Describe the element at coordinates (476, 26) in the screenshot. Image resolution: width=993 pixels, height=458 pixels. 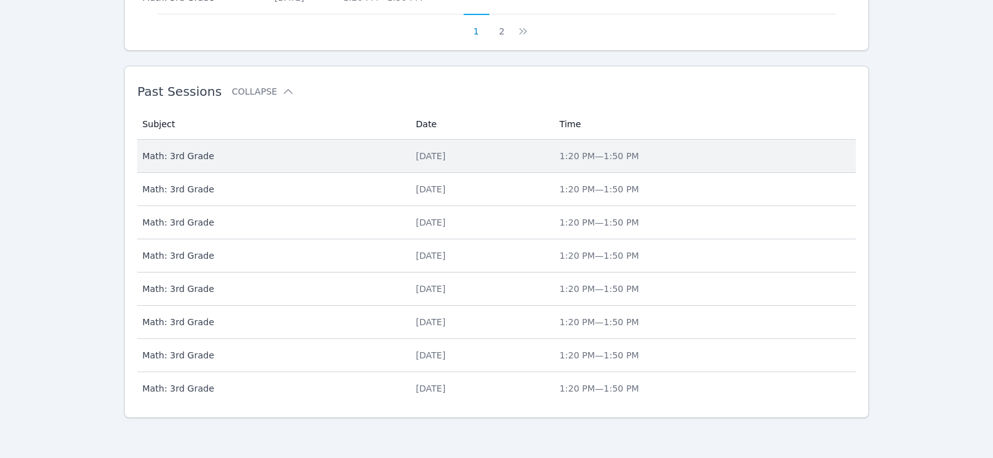
I see `button: 1` at that location.